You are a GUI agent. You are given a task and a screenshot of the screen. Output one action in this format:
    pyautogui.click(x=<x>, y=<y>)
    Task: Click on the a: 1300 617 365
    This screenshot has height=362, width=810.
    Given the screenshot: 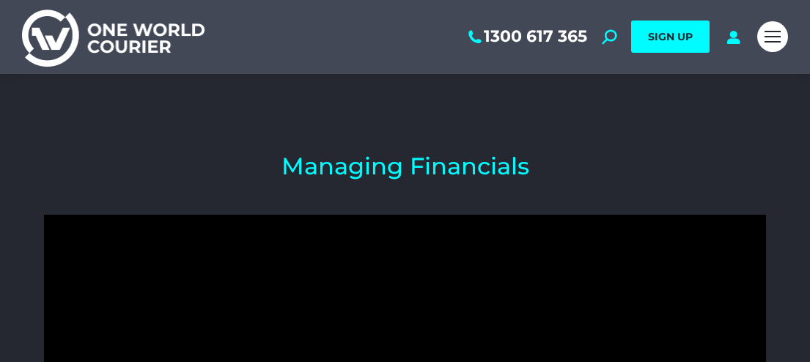 What is the action you would take?
    pyautogui.click(x=527, y=37)
    